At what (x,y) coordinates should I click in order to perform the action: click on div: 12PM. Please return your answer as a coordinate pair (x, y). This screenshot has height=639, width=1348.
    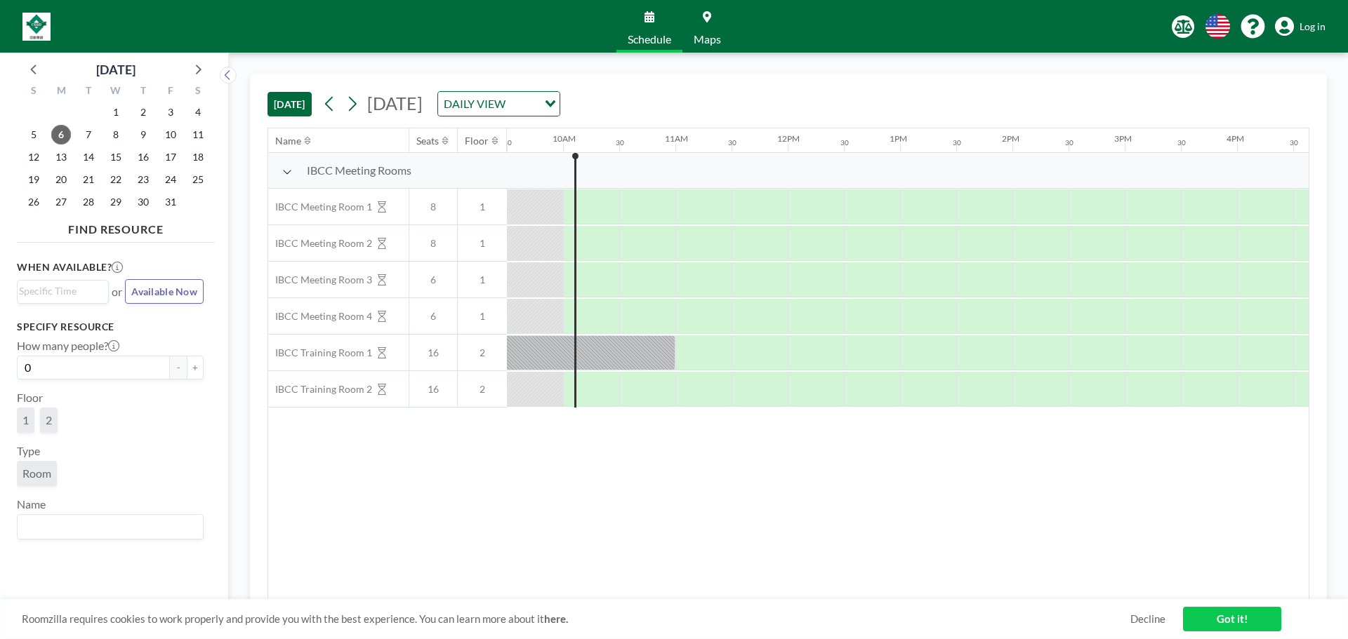
    Looking at the image, I should click on (788, 138).